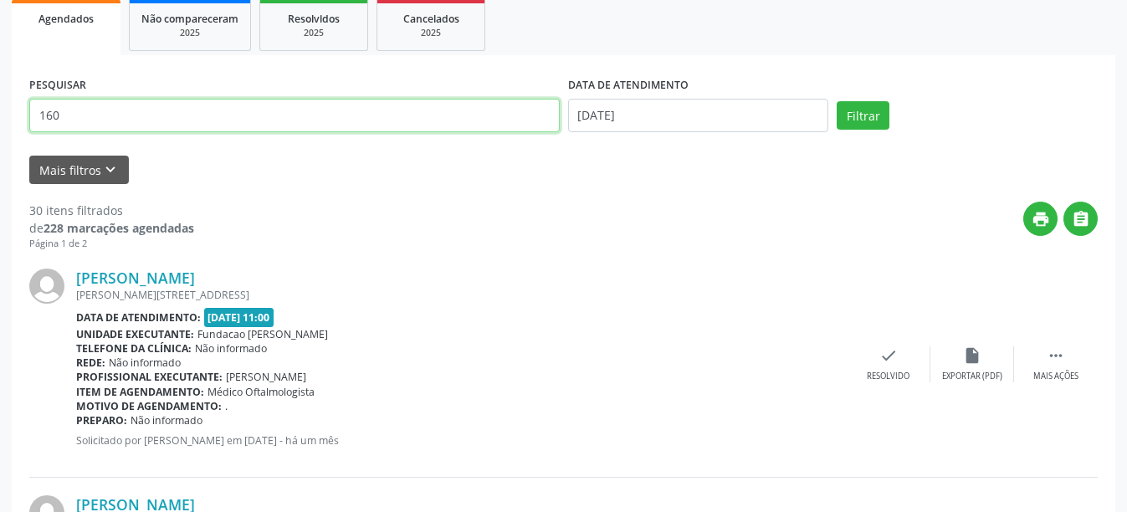 The height and width of the screenshot is (512, 1127). Describe the element at coordinates (190, 18) in the screenshot. I see `span: Não compareceram` at that location.